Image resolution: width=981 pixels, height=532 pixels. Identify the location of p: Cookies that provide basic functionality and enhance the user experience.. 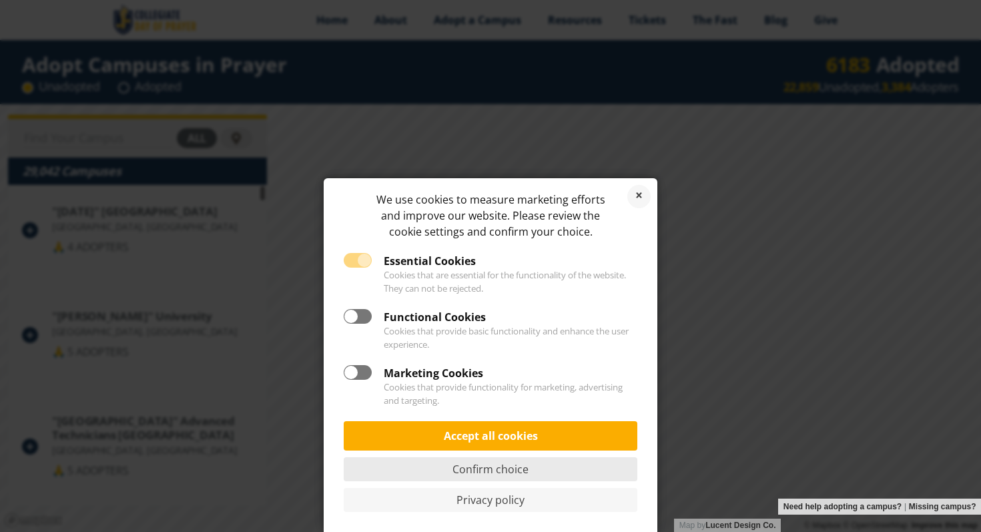
(490, 338).